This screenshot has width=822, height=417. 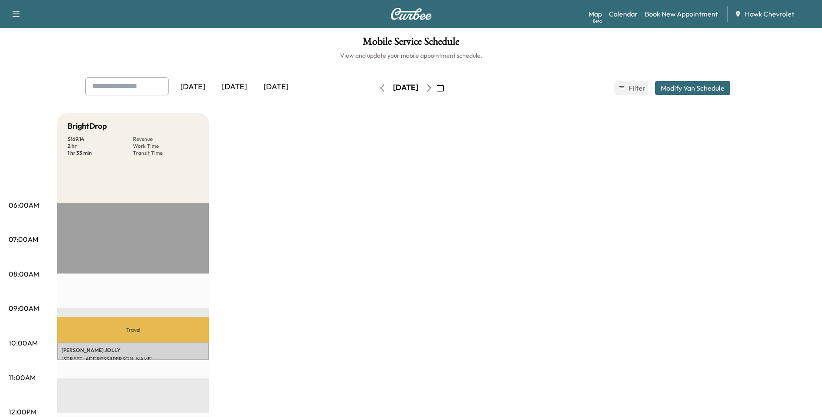 I want to click on p: Work Time, so click(x=166, y=146).